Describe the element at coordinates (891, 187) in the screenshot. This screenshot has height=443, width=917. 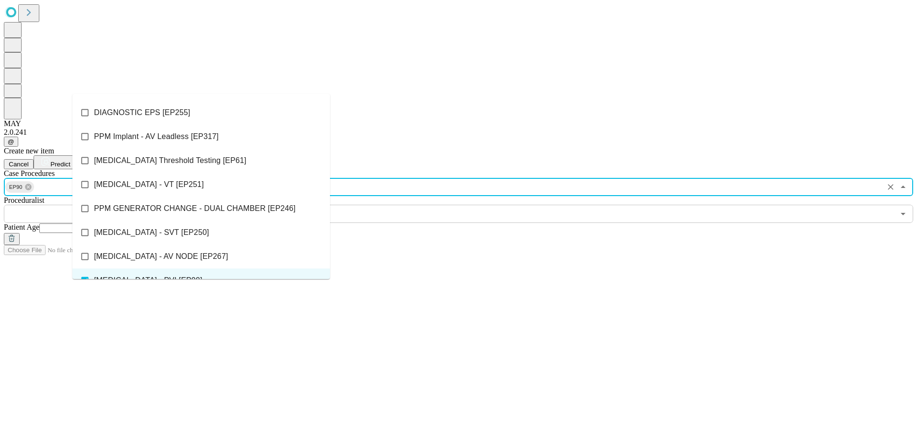
I see `button: Clear` at that location.